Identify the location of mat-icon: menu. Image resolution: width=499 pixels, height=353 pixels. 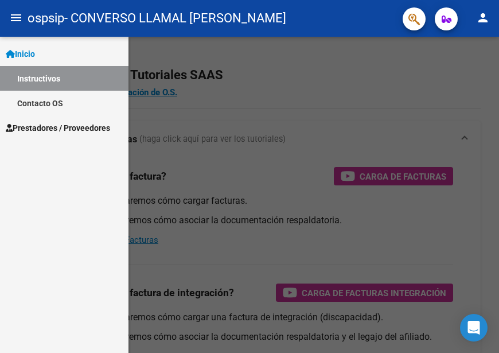
(16, 18).